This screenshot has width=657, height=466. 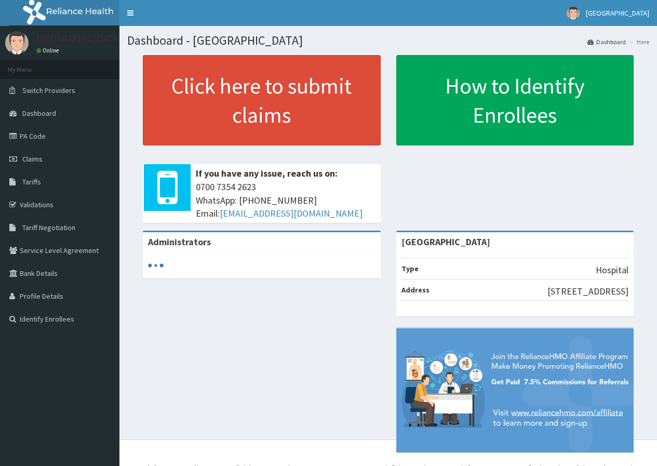 What do you see at coordinates (262, 100) in the screenshot?
I see `a: Click here to submit claims` at bounding box center [262, 100].